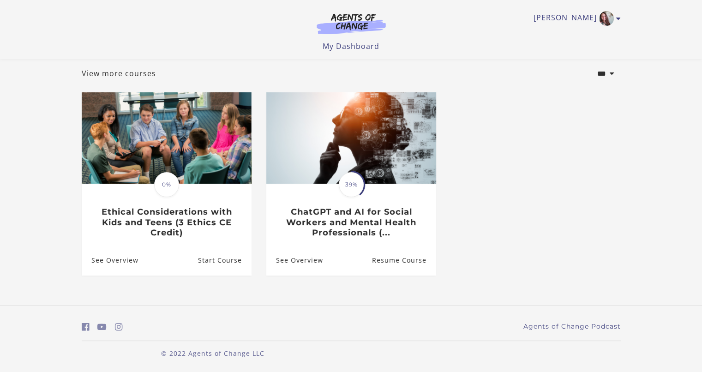 Image resolution: width=702 pixels, height=372 pixels. Describe the element at coordinates (294, 260) in the screenshot. I see `a: ChatGPT and AI for Social Workers and Mental Health Professionals (...: See Overview` at that location.